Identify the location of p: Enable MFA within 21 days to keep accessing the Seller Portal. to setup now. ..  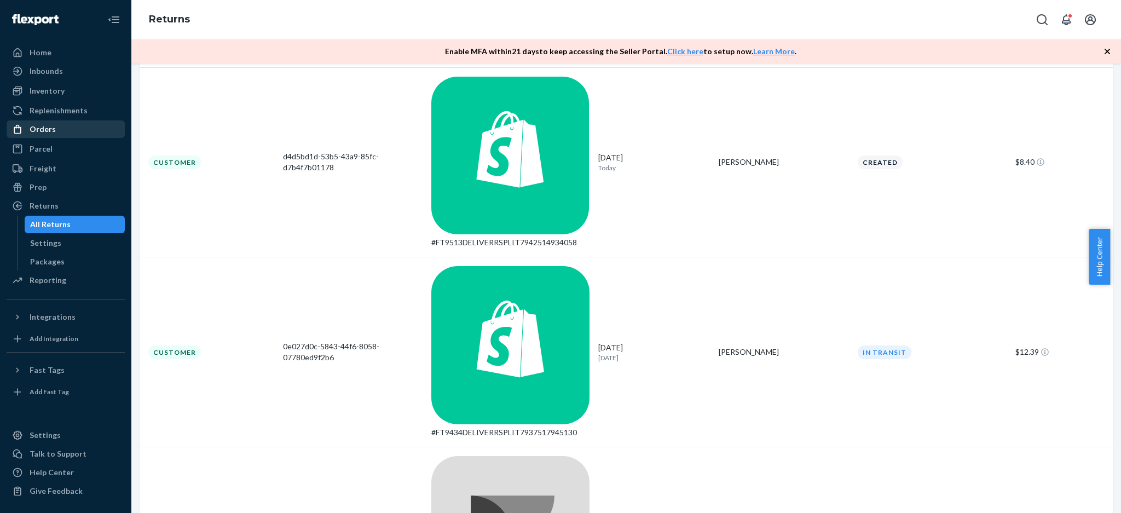
(621, 51).